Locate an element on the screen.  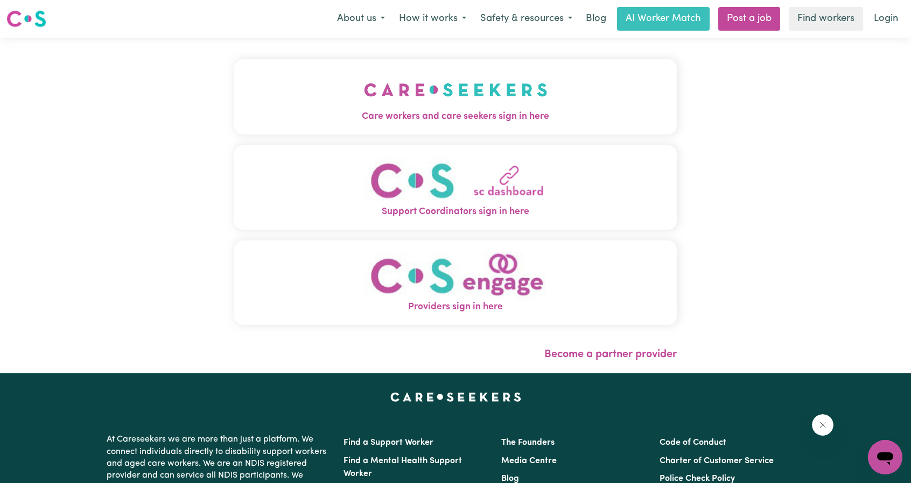
a: Careseekers home page is located at coordinates (455, 397).